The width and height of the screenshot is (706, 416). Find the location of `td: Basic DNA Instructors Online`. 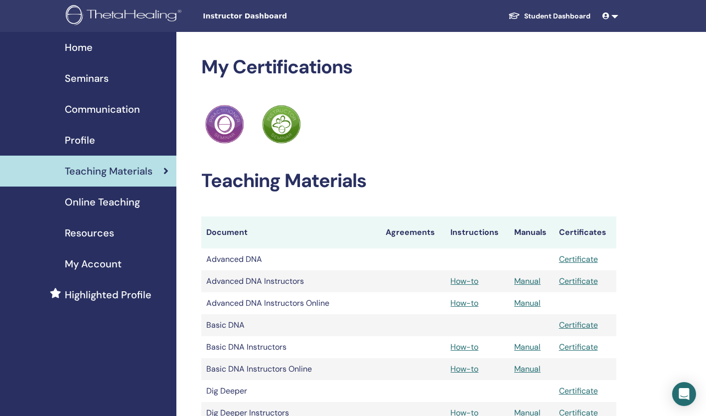

td: Basic DNA Instructors Online is located at coordinates (291, 369).